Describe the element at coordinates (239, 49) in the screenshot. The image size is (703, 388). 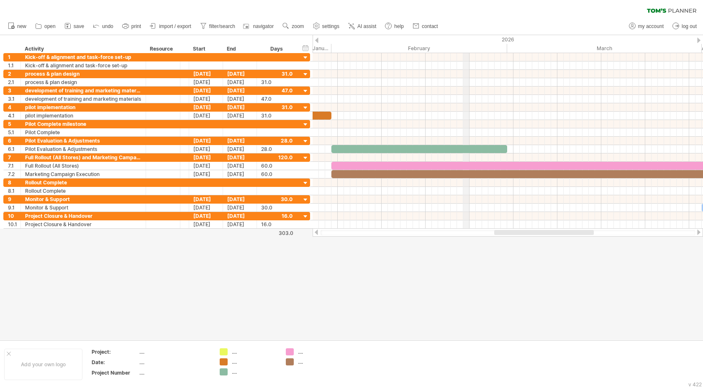
I see `div: End` at that location.